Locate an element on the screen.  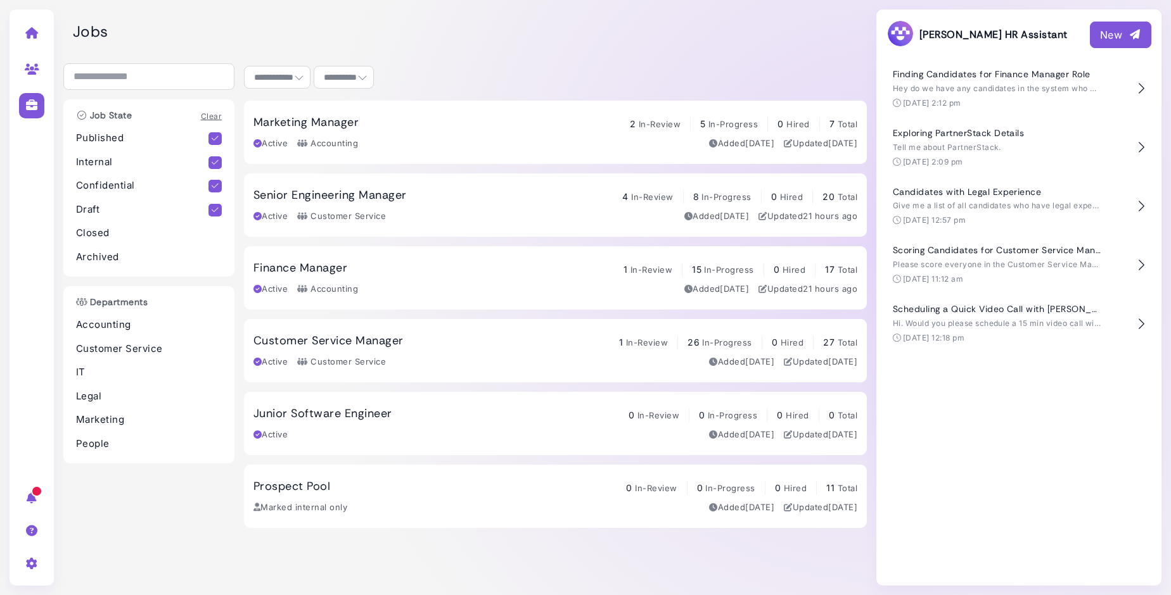
span: 26 is located at coordinates (693, 342).